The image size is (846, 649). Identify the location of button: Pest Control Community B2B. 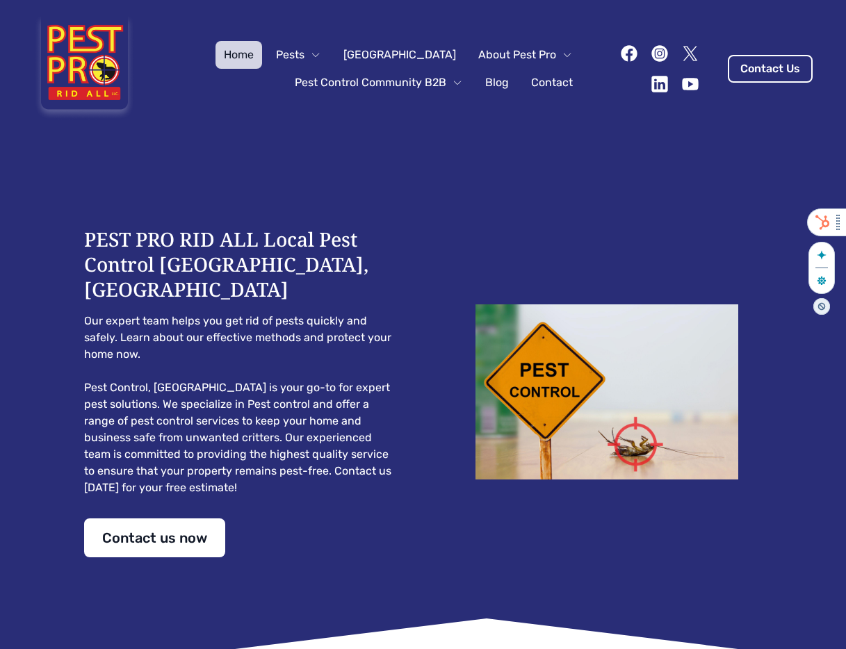
(379, 83).